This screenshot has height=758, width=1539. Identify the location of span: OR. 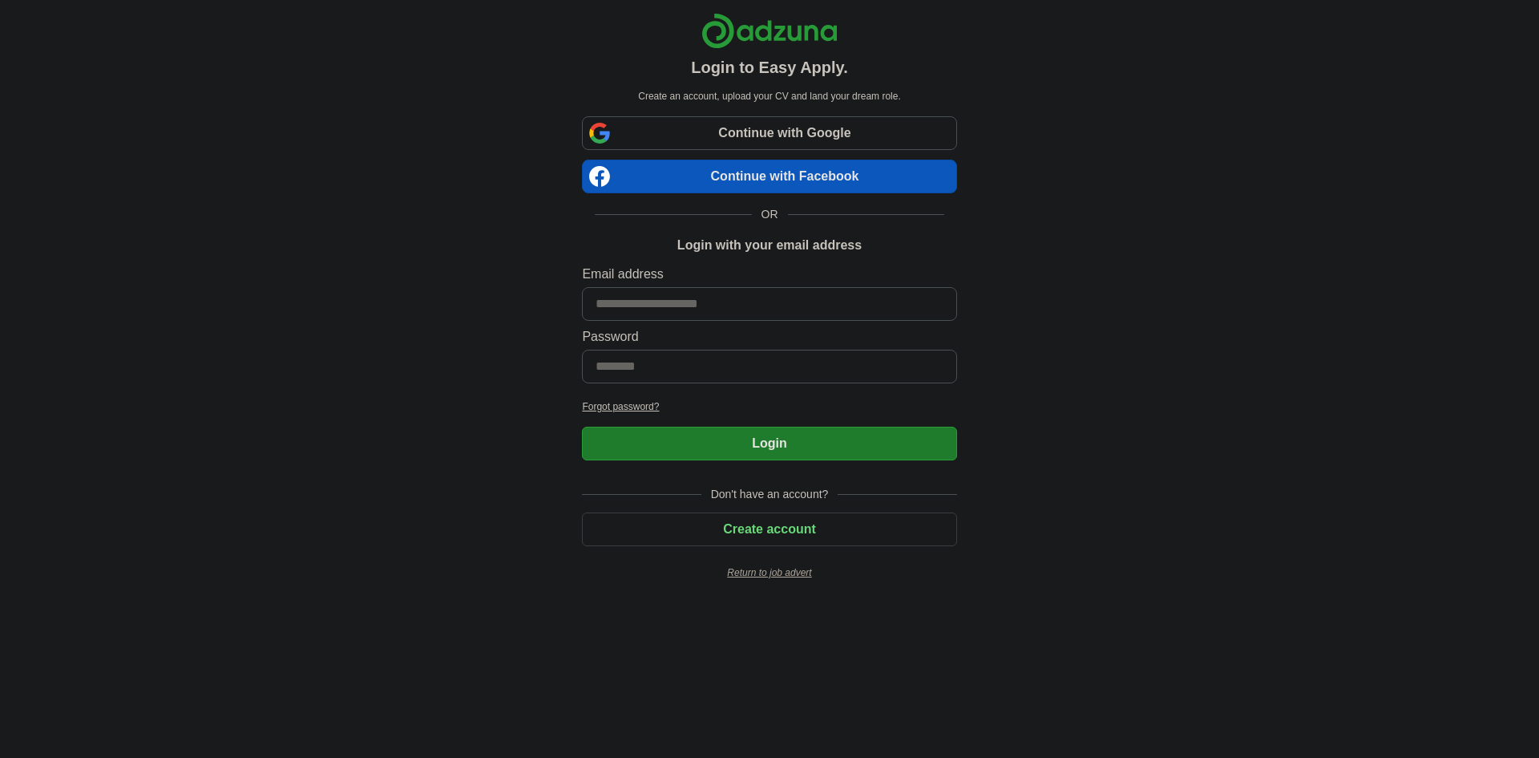
(770, 214).